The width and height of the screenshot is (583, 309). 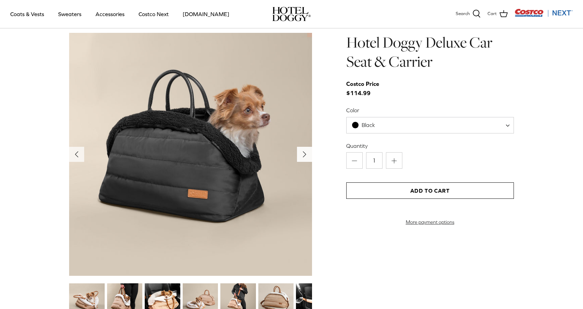 What do you see at coordinates (430, 52) in the screenshot?
I see `h1: Hotel Doggy Deluxe Car Seat & Carrier` at bounding box center [430, 52].